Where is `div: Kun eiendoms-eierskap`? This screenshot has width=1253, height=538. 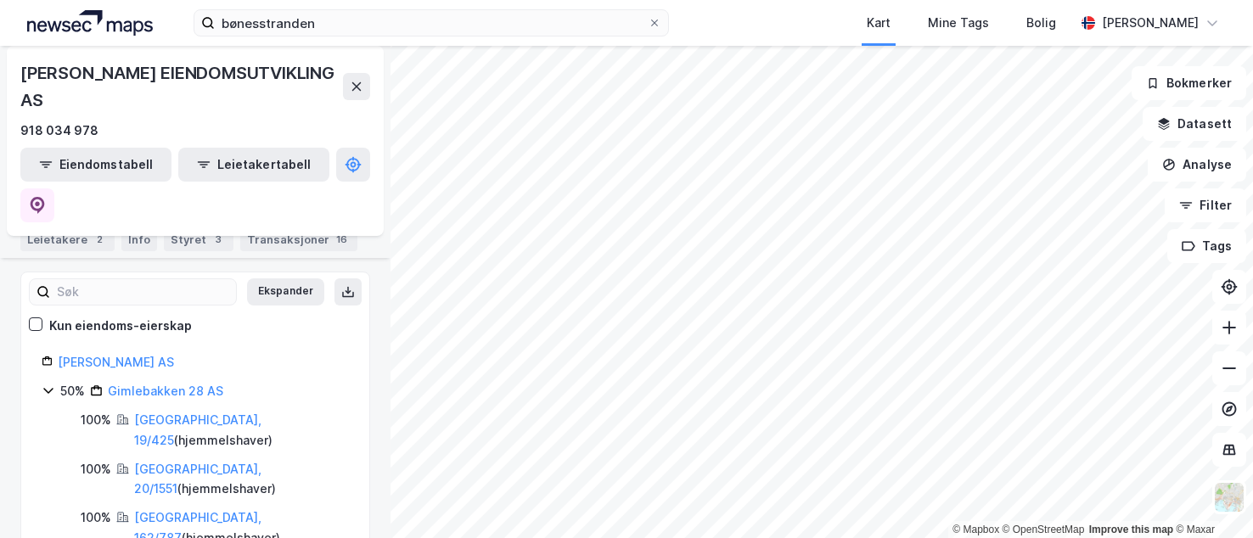 div: Kun eiendoms-eierskap is located at coordinates (121, 326).